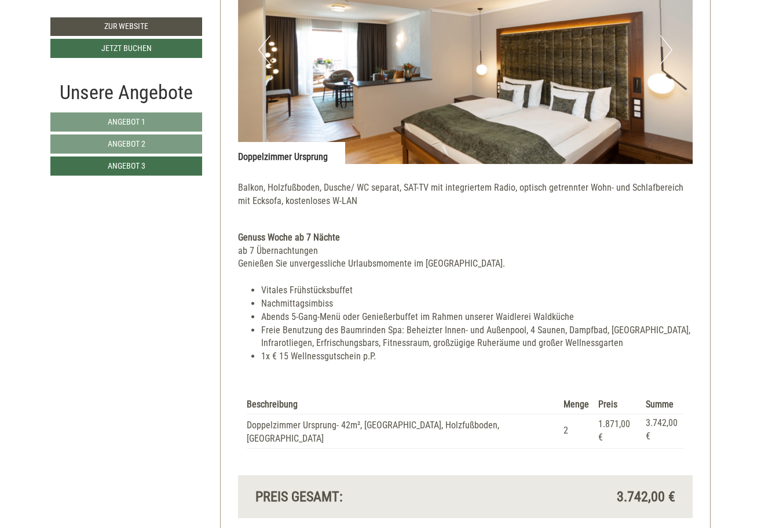 The width and height of the screenshot is (761, 528). What do you see at coordinates (126, 27) in the screenshot?
I see `a: Zur Website` at bounding box center [126, 27].